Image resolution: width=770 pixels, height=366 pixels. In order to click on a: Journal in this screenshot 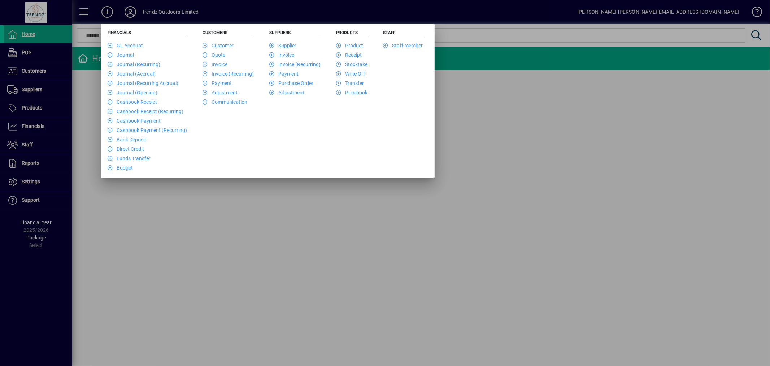, I will do `click(121, 55)`.